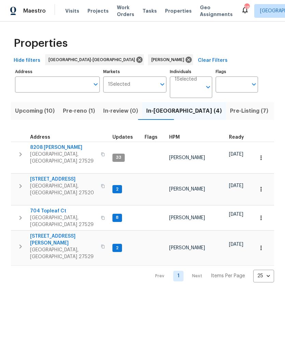  Describe the element at coordinates (237, 137) in the screenshot. I see `span: Ready` at that location.